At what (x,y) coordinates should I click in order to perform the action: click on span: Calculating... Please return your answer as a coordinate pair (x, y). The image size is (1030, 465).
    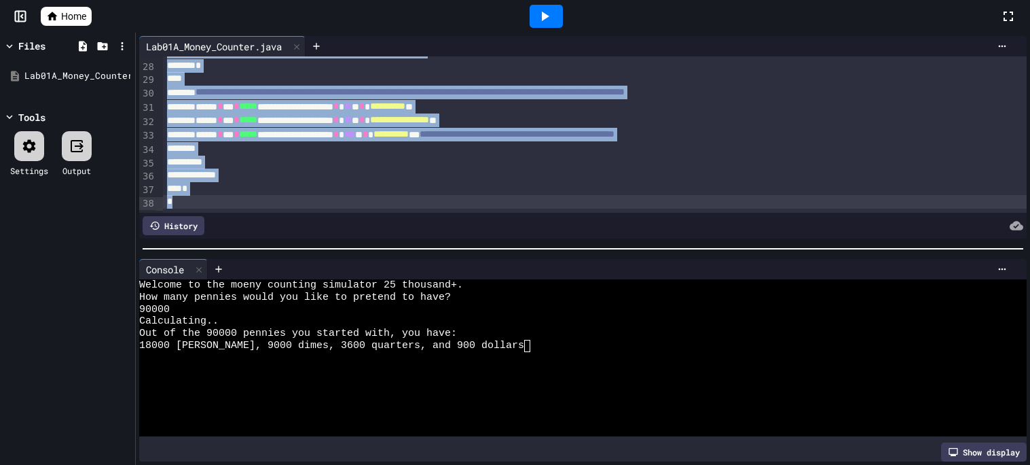
    Looking at the image, I should click on (179, 321).